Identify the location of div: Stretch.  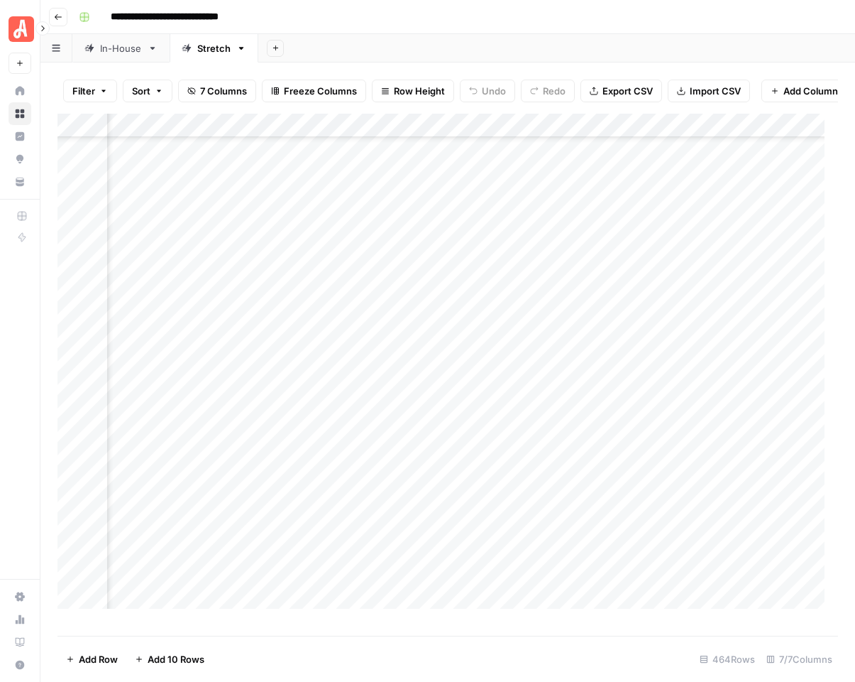
(214, 48).